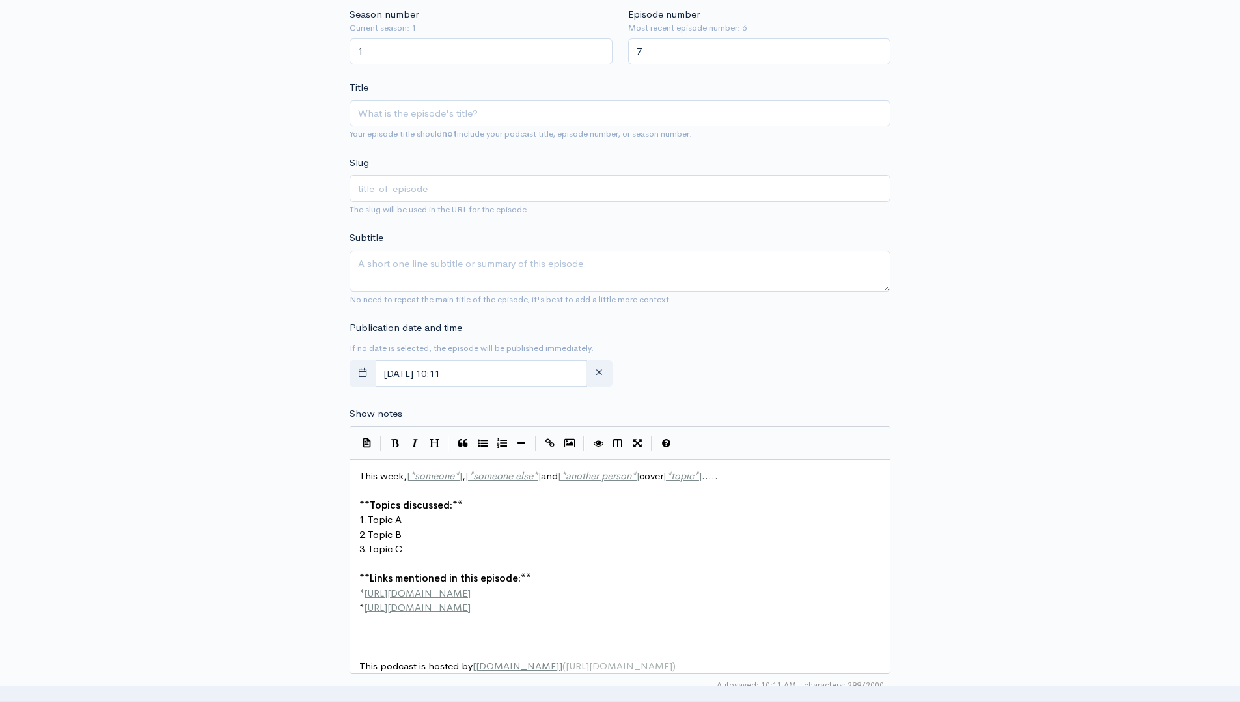  Describe the element at coordinates (367, 238) in the screenshot. I see `label: Subtitle` at that location.